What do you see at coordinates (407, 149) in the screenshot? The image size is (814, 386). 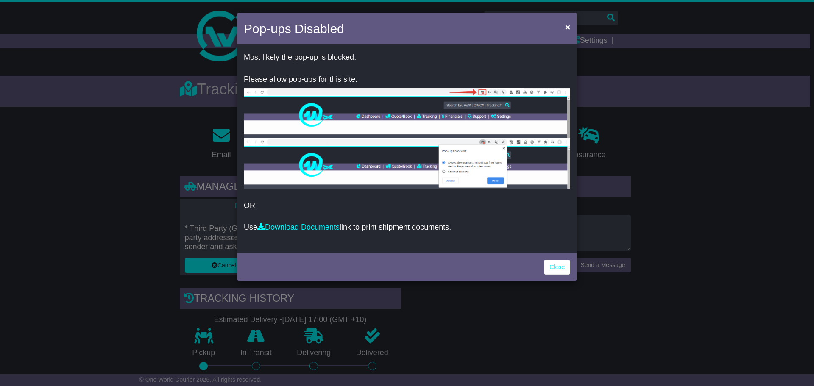 I see `div: OR` at bounding box center [407, 149].